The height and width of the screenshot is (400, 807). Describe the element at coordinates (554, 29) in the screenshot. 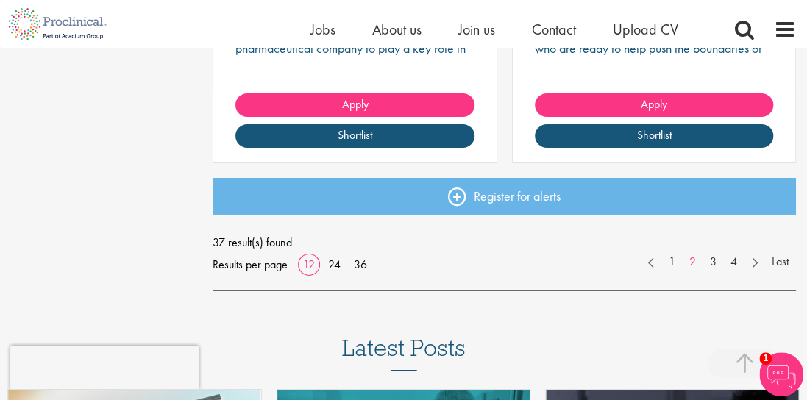

I see `span: Contact` at that location.